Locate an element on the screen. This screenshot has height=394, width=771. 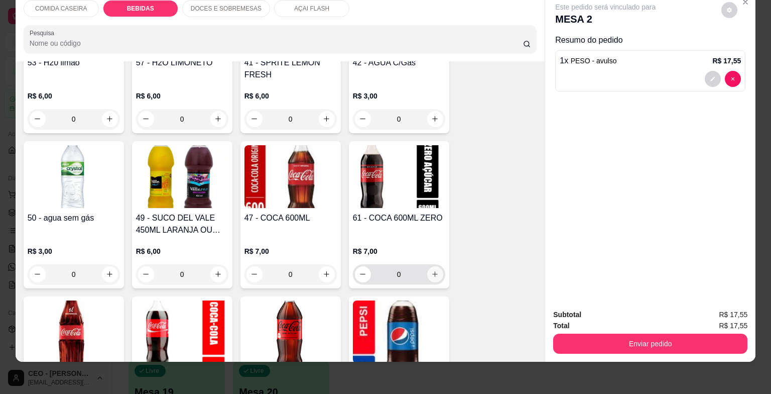
h4: 49 - SUCO DEL VALE 450ML LARANJA OU UVA is located at coordinates (182, 224).